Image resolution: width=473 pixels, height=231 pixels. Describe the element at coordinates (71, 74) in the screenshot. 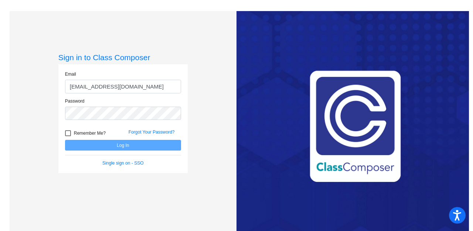

I see `label: Email` at that location.